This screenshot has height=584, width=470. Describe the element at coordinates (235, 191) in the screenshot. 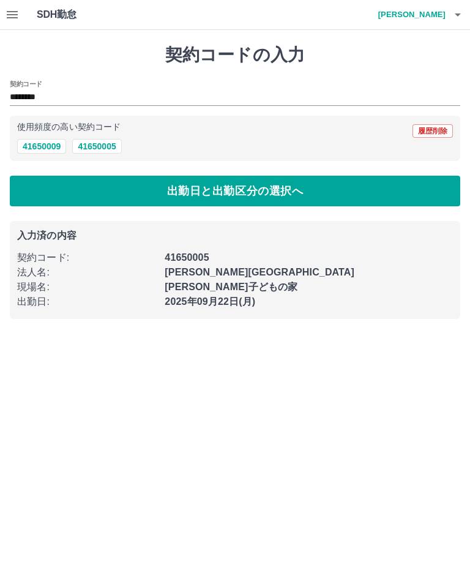

I see `button: 出勤日と出勤区分の選択へ` at that location.